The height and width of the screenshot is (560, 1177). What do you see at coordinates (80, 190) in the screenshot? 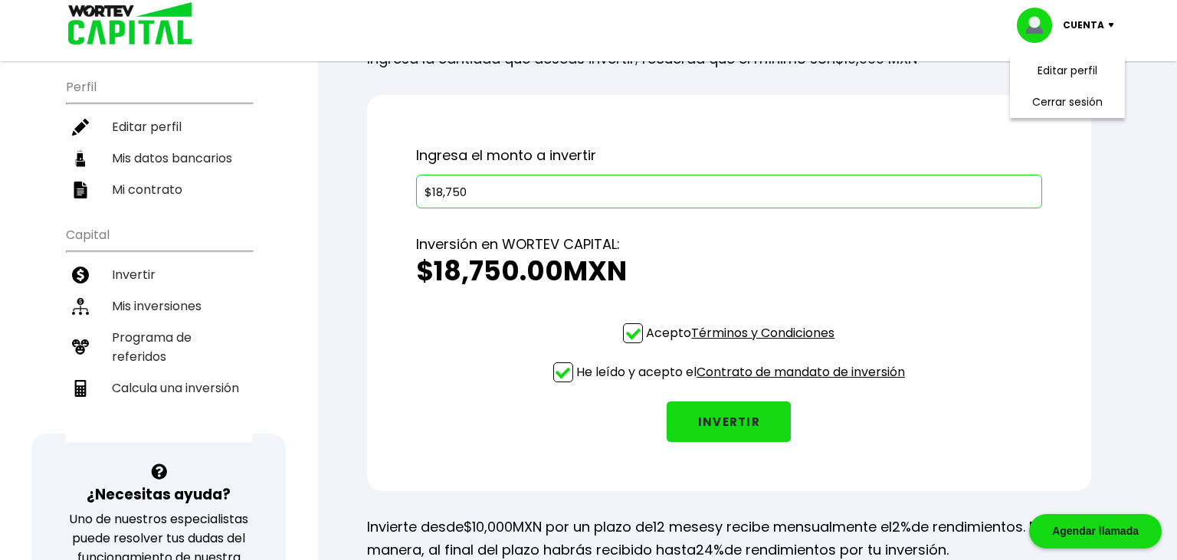
I see `img: contrato-icon.f2db500c.svg` at bounding box center [80, 190].